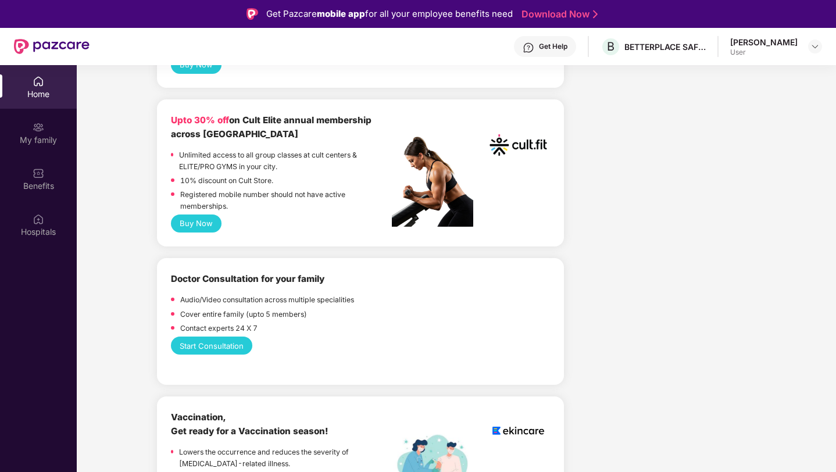  I want to click on p: Audio/Video consultation across multiple specialities, so click(267, 299).